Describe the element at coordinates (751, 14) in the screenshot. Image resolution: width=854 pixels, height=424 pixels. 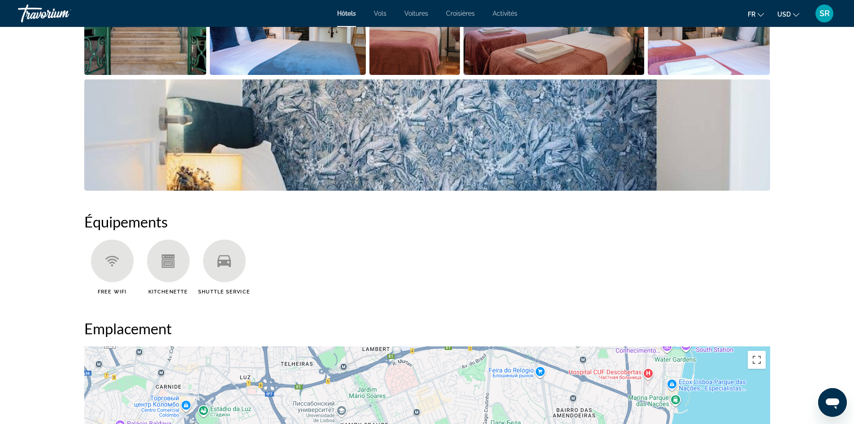
I see `span: fr` at that location.